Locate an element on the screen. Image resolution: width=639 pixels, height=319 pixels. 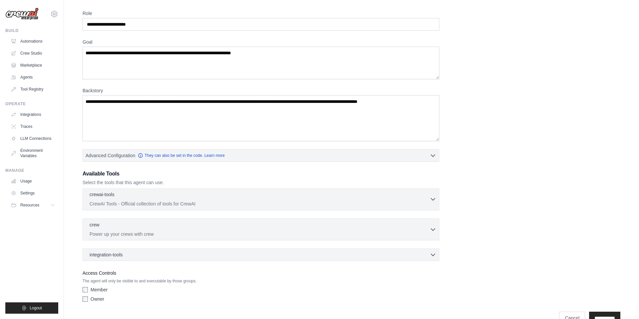
button: crew Power up your crews with crew is located at coordinates (261, 229).